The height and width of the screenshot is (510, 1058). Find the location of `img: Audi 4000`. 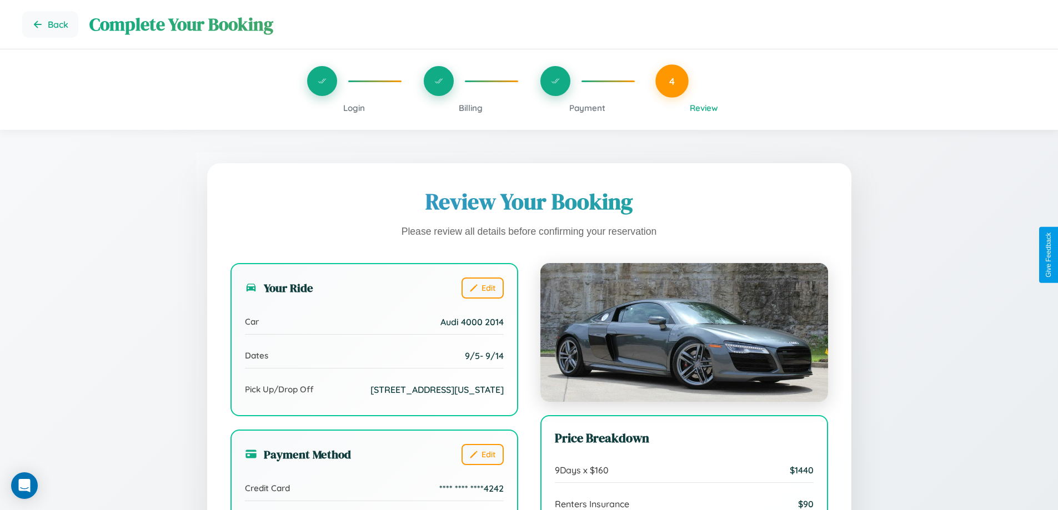

img: Audi 4000 is located at coordinates (684, 333).